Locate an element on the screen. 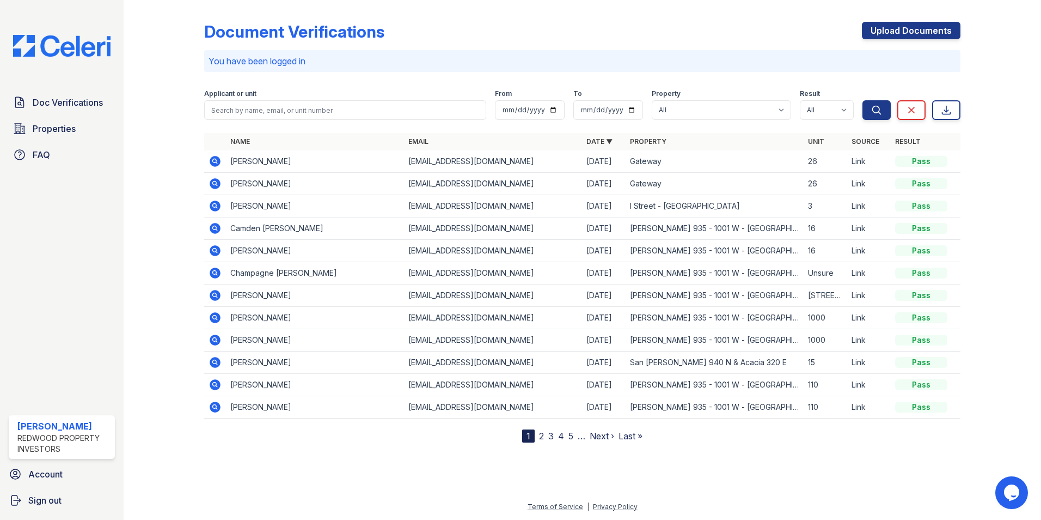  div: Redwood Property Investors is located at coordinates (64, 443).